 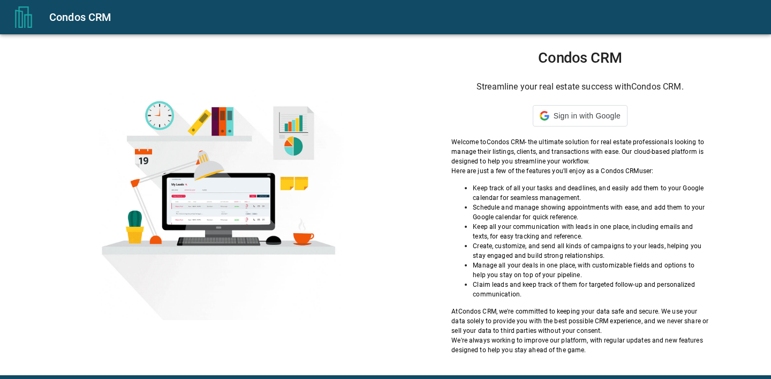 What do you see at coordinates (580, 345) in the screenshot?
I see `p: We're always working to improve our platform, with regular updates and new features designed to h...` at bounding box center [580, 345].